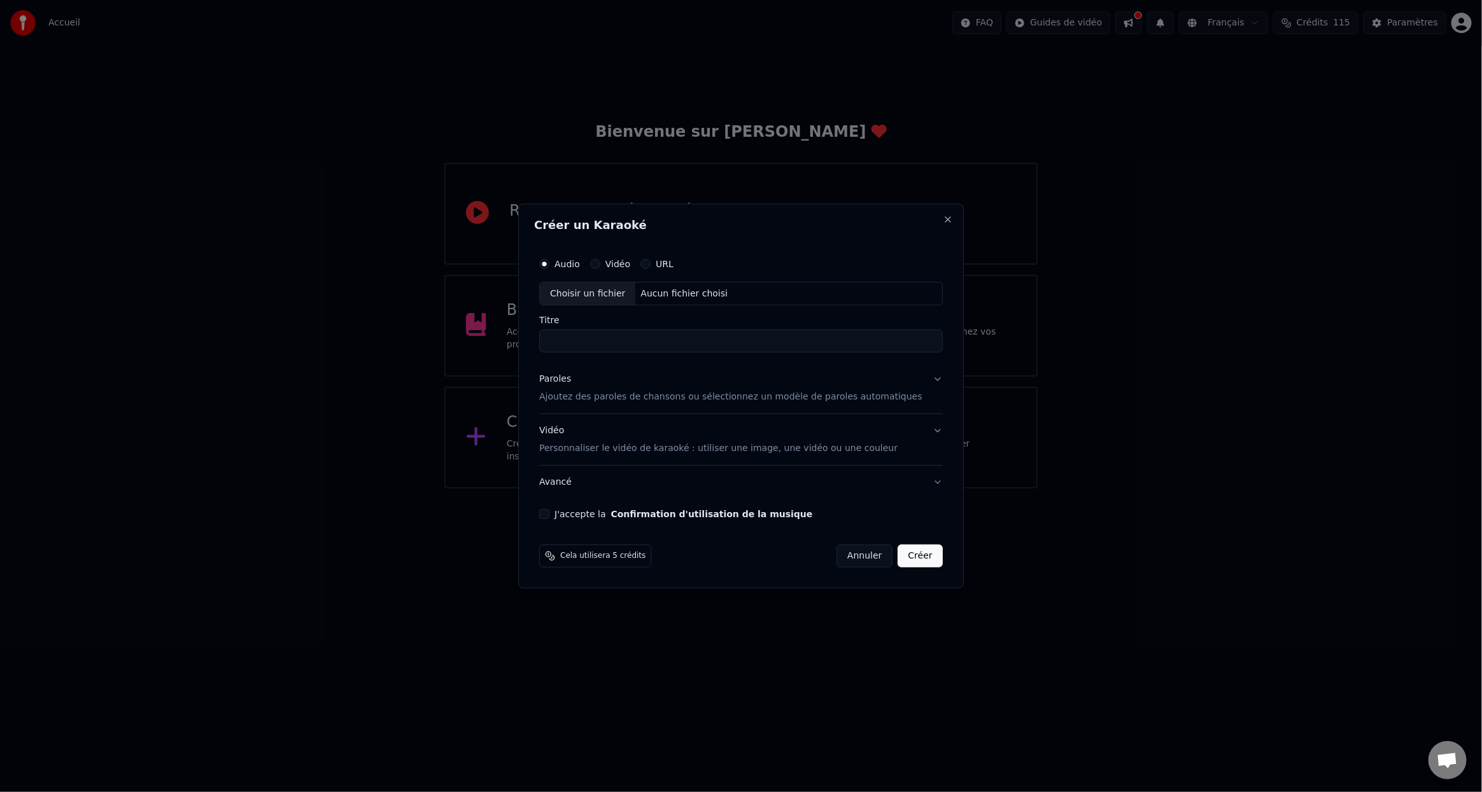 The height and width of the screenshot is (792, 1482). What do you see at coordinates (920, 556) in the screenshot?
I see `button: Créer` at bounding box center [920, 556].